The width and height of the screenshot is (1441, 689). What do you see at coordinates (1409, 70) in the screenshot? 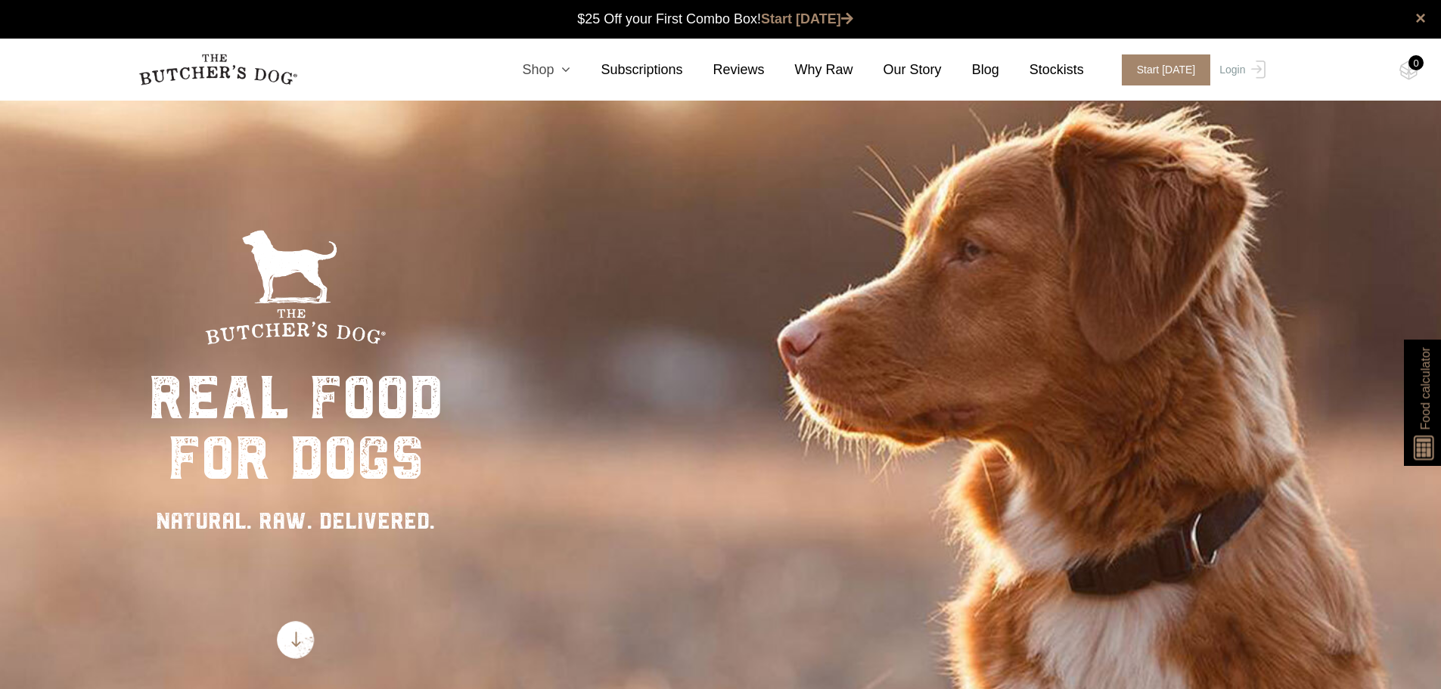
I see `img: TBD_Cart-Empty.png` at bounding box center [1409, 70].